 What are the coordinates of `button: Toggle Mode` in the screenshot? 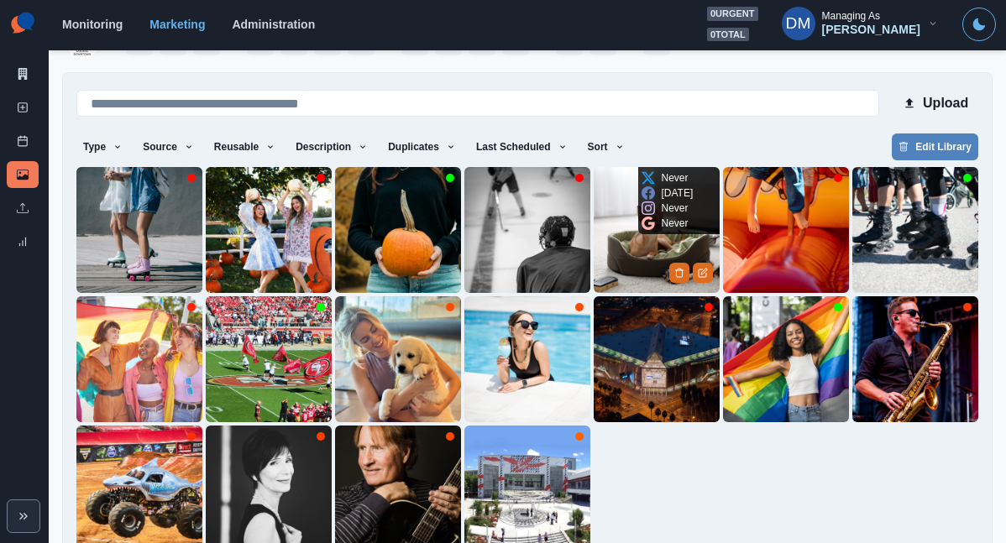 It's located at (979, 24).